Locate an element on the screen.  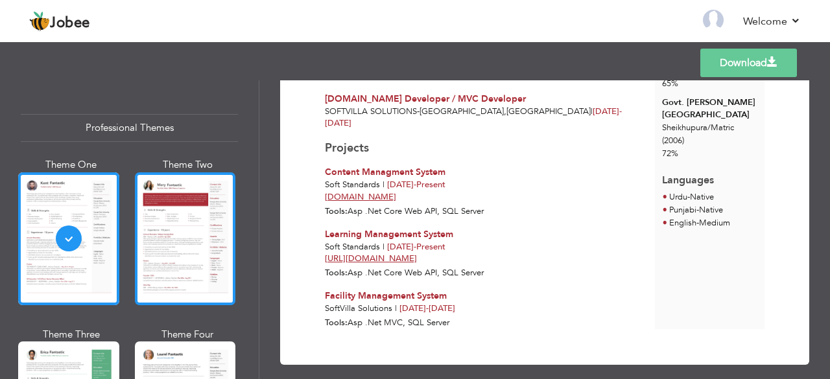
div: Professional Themes is located at coordinates (129, 128).